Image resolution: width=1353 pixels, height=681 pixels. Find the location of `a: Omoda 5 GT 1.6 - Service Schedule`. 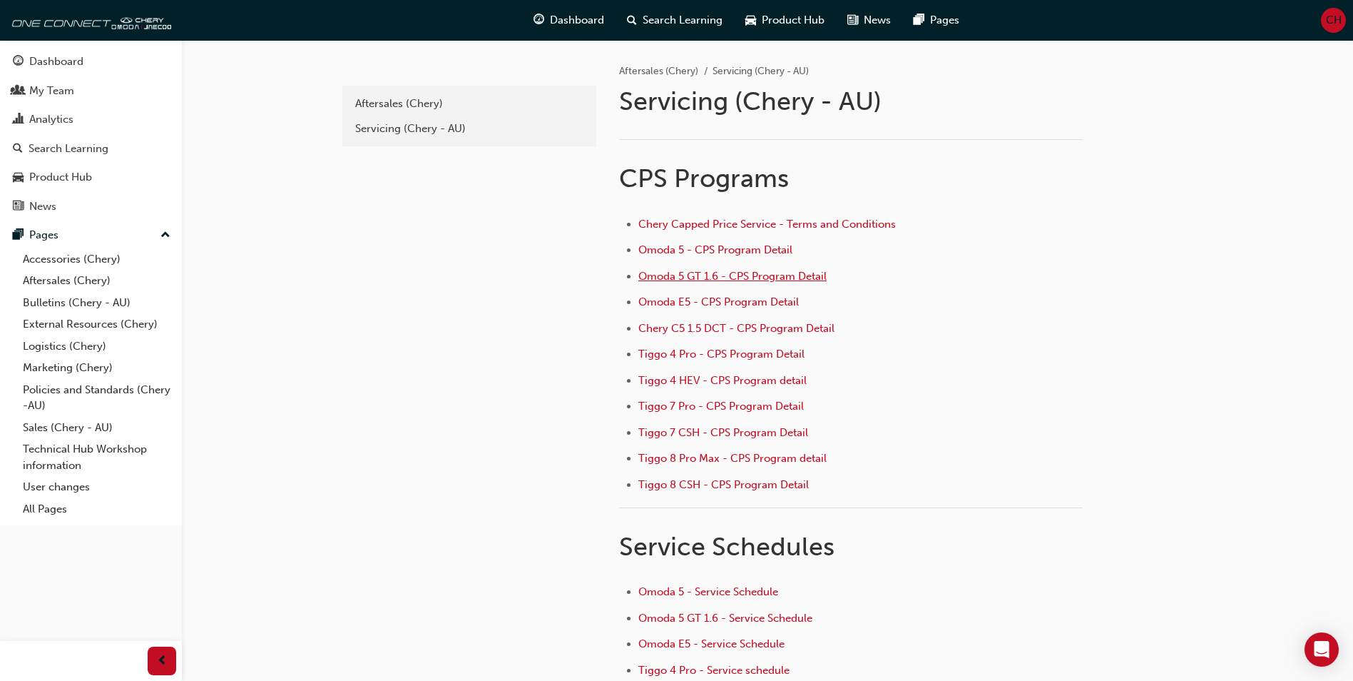

a: Omoda 5 GT 1.6 - Service Schedule is located at coordinates (726, 618).